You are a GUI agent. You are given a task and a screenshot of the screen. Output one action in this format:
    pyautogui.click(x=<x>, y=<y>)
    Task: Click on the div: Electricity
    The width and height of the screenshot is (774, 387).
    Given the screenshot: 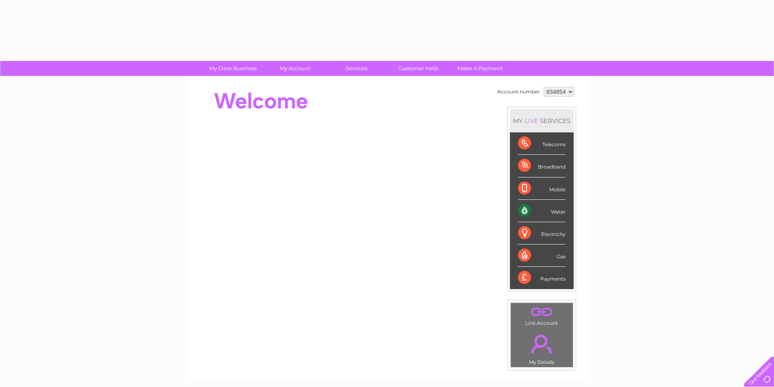 What is the action you would take?
    pyautogui.click(x=542, y=233)
    